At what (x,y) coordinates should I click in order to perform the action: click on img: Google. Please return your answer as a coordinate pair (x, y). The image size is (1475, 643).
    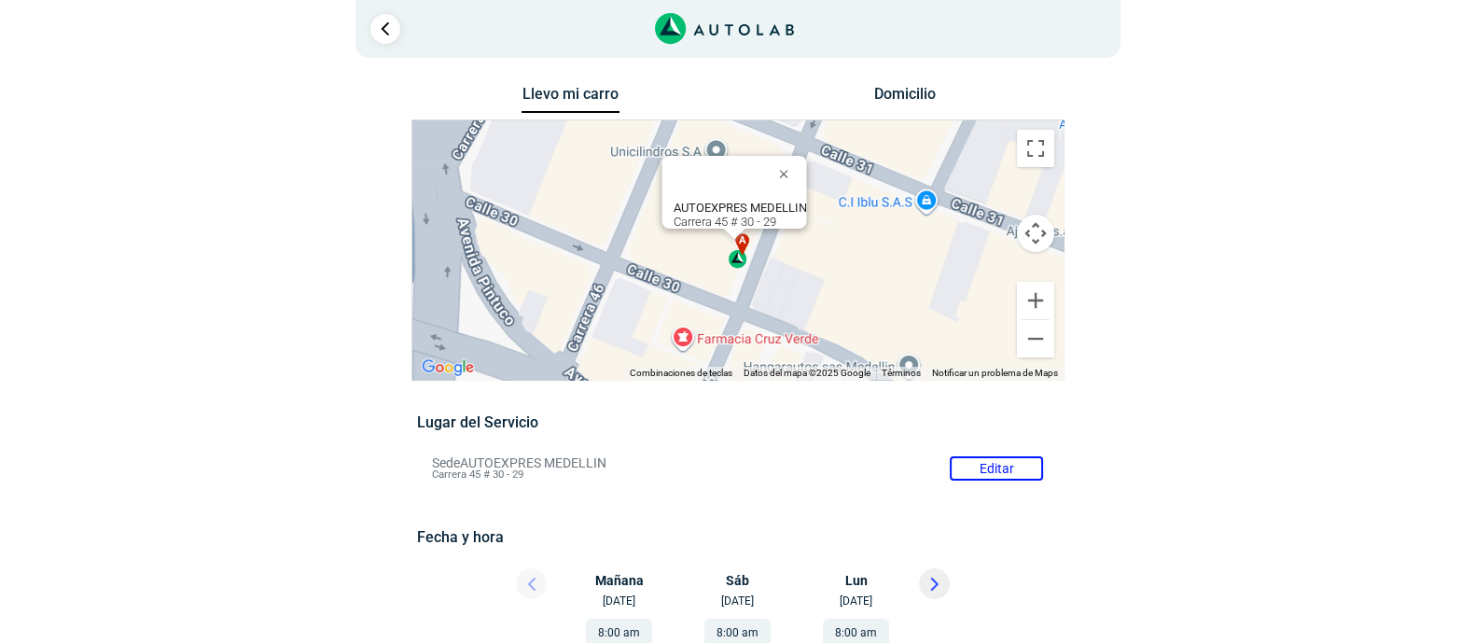
    Looking at the image, I should click on (448, 367).